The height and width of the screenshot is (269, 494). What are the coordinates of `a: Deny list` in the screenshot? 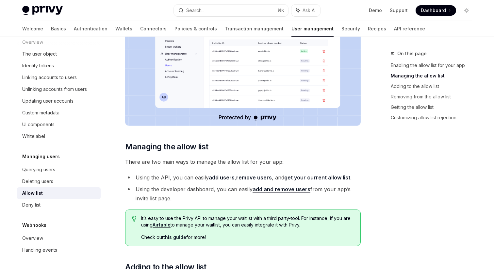 It's located at (59, 205).